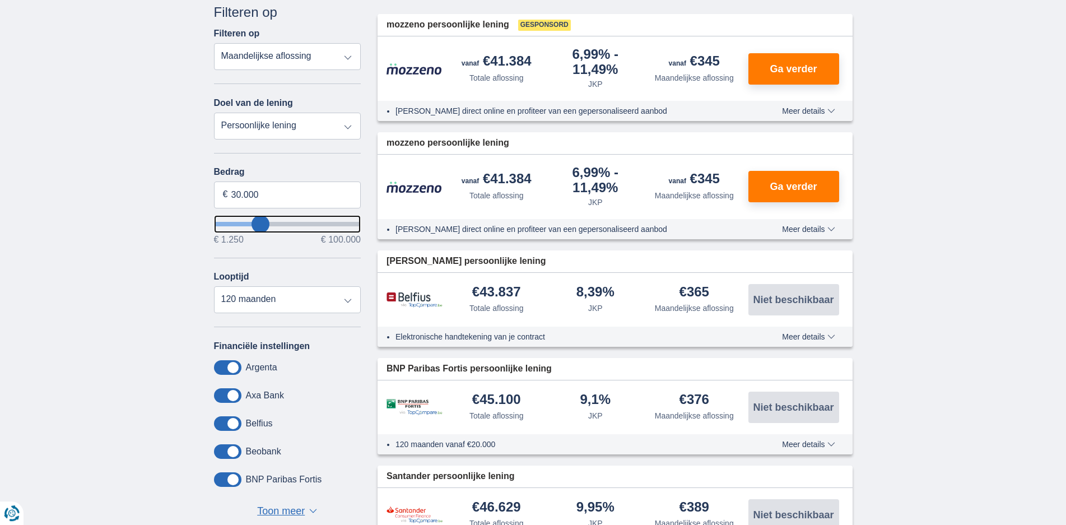 This screenshot has width=1066, height=525. What do you see at coordinates (450, 476) in the screenshot?
I see `span: Santander persoonlijke lening` at bounding box center [450, 476].